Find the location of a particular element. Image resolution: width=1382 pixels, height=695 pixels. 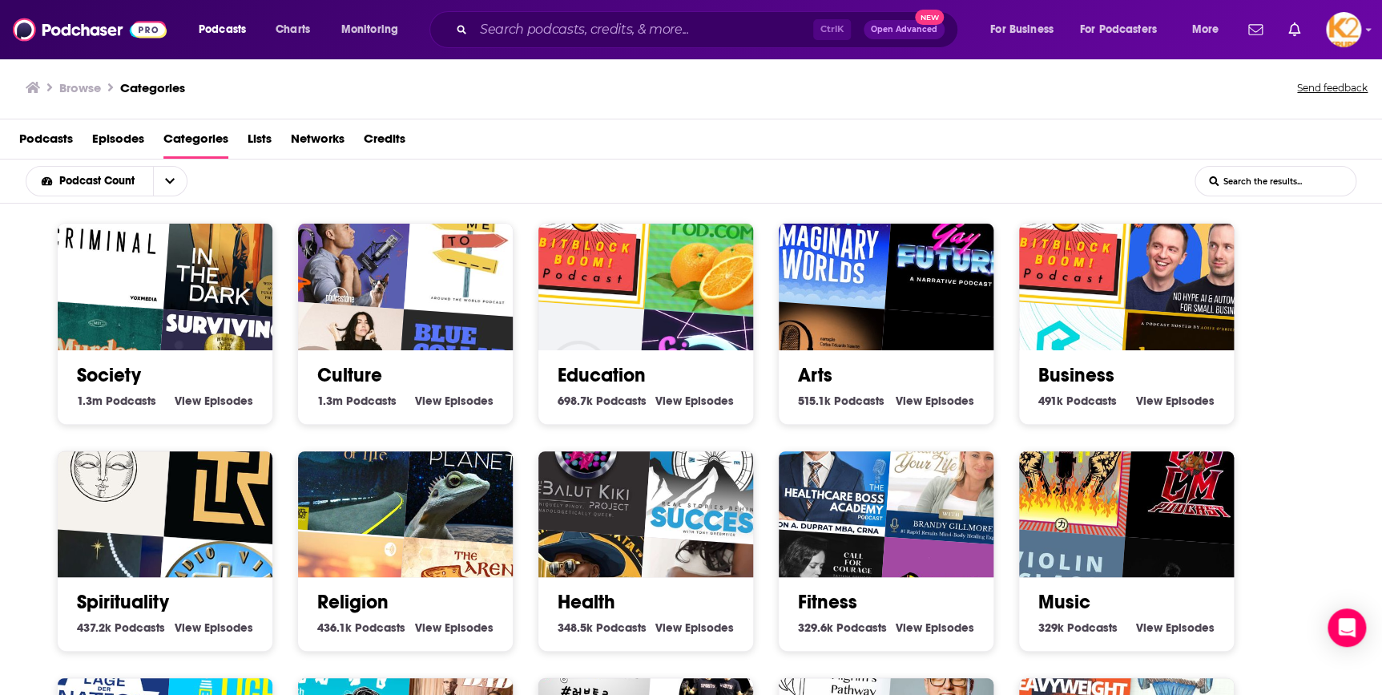

div: The Balut Kiki Project is located at coordinates (585, 467).